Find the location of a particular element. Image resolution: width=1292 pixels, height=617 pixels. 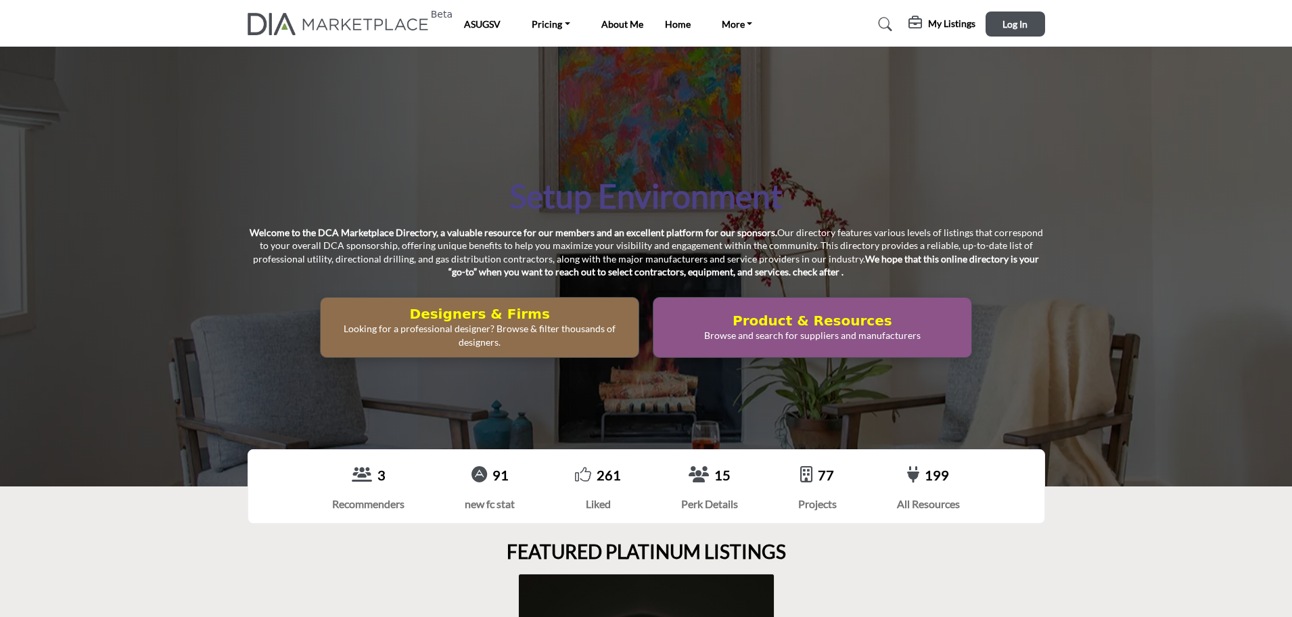

div: Perk Details is located at coordinates (709, 504).